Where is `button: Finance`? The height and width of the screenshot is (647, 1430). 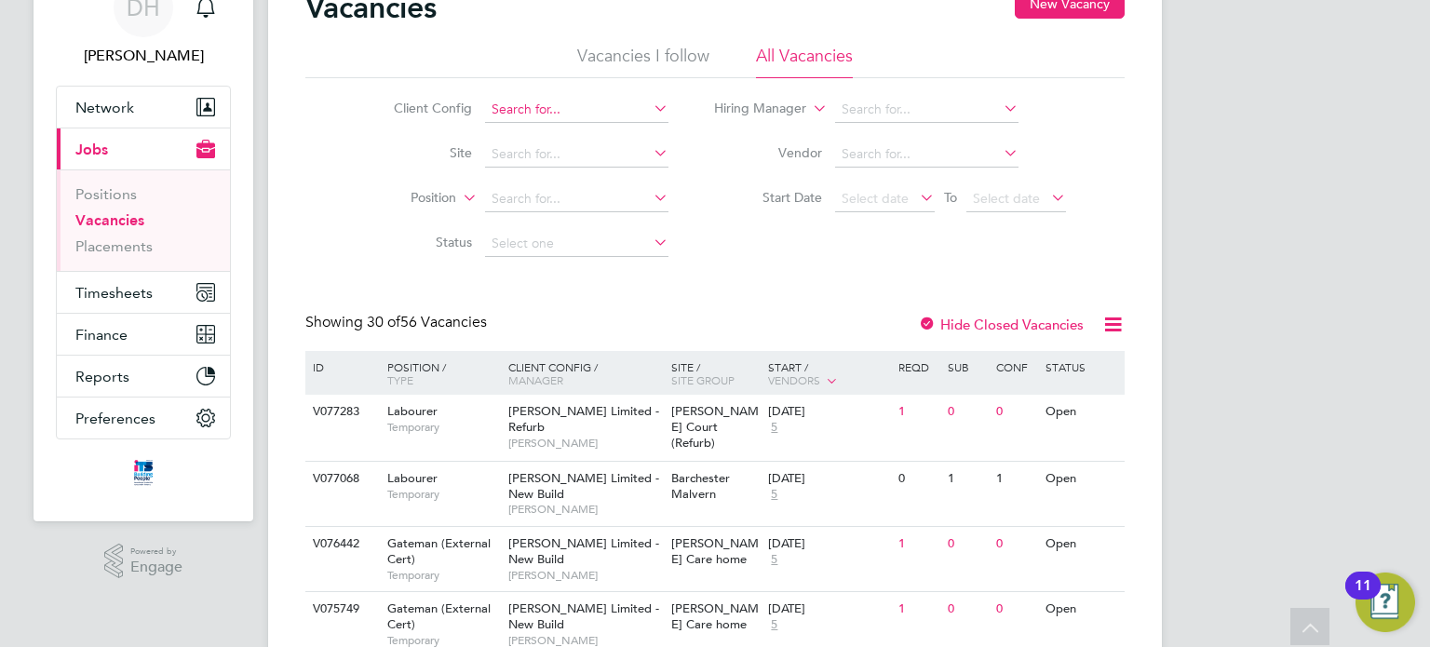
button: Finance is located at coordinates (143, 334).